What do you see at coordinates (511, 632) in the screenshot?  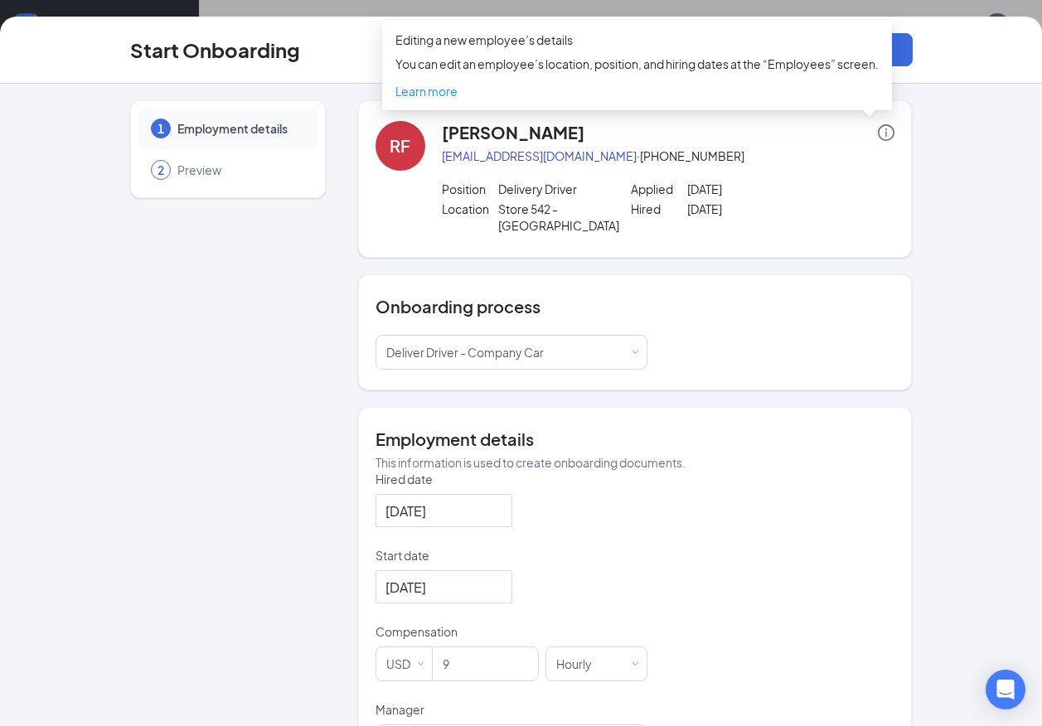 I see `p: Compensation` at bounding box center [511, 632].